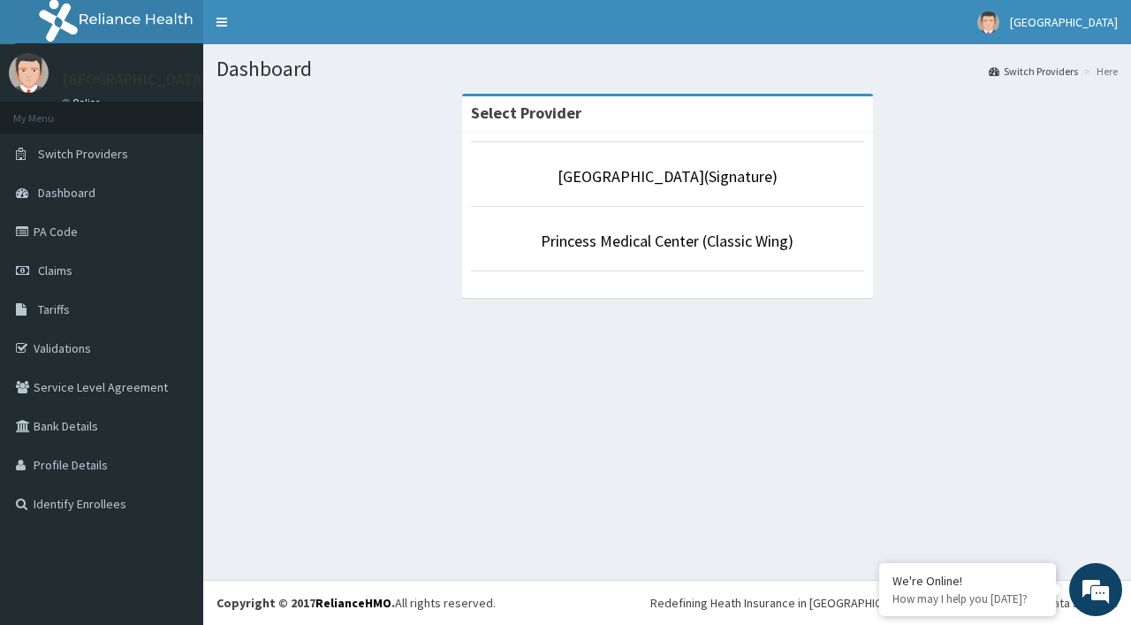 The height and width of the screenshot is (625, 1131). I want to click on a: Online, so click(83, 103).